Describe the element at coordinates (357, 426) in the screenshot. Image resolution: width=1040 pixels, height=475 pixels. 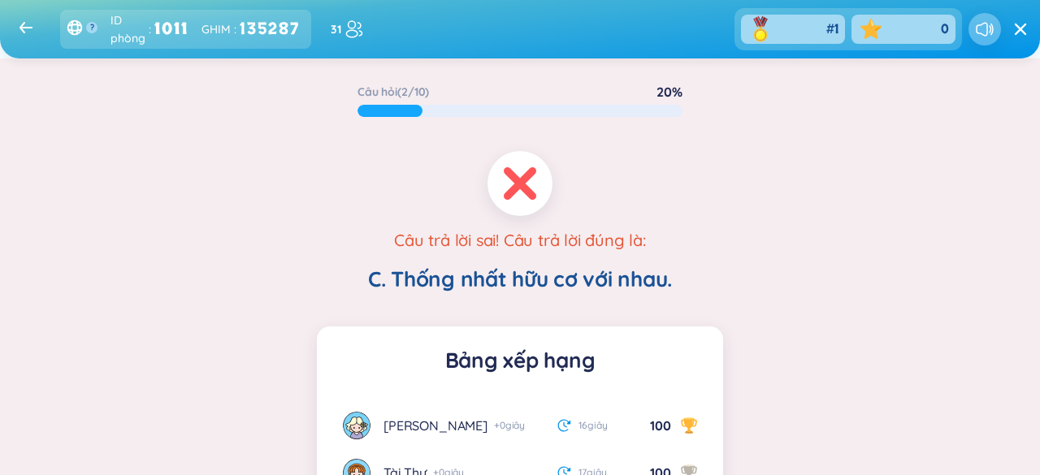
I see `img: hình đại diện` at that location.